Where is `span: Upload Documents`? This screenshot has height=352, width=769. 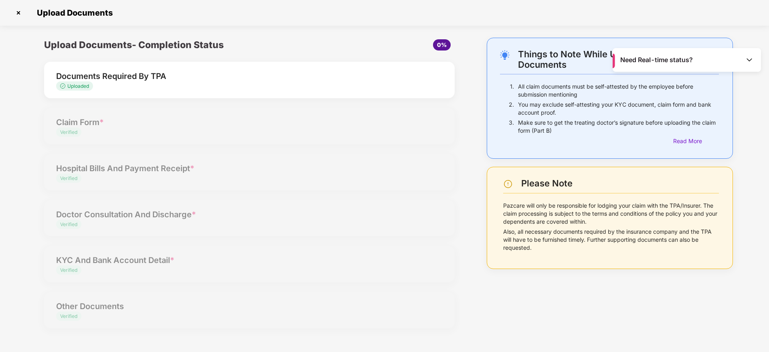
span: Upload Documents is located at coordinates (73, 13).